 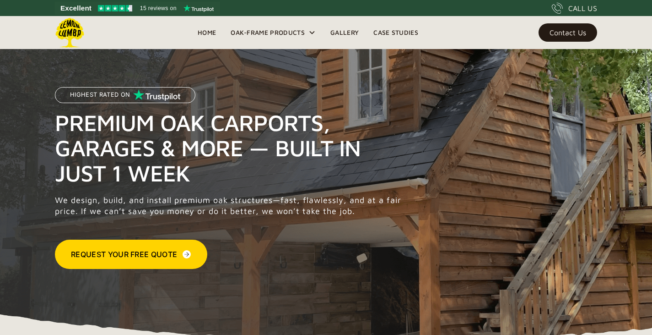 What do you see at coordinates (199, 8) in the screenshot?
I see `img: Trustpilot logo` at bounding box center [199, 8].